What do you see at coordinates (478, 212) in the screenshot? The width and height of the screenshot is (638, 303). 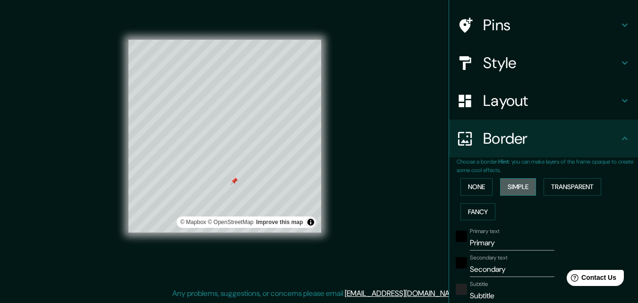 I see `button: Fancy` at bounding box center [478, 212].